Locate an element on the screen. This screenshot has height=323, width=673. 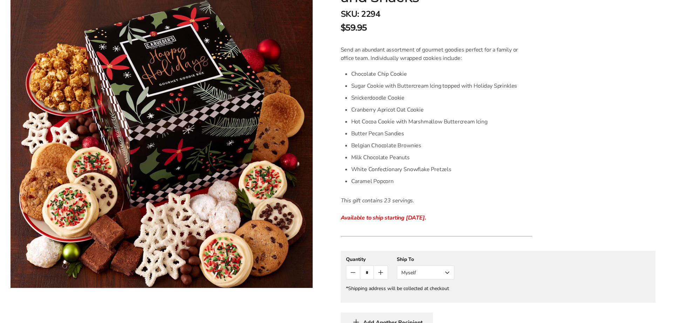
li: Milk Chocolate Peanuts is located at coordinates (442, 157).